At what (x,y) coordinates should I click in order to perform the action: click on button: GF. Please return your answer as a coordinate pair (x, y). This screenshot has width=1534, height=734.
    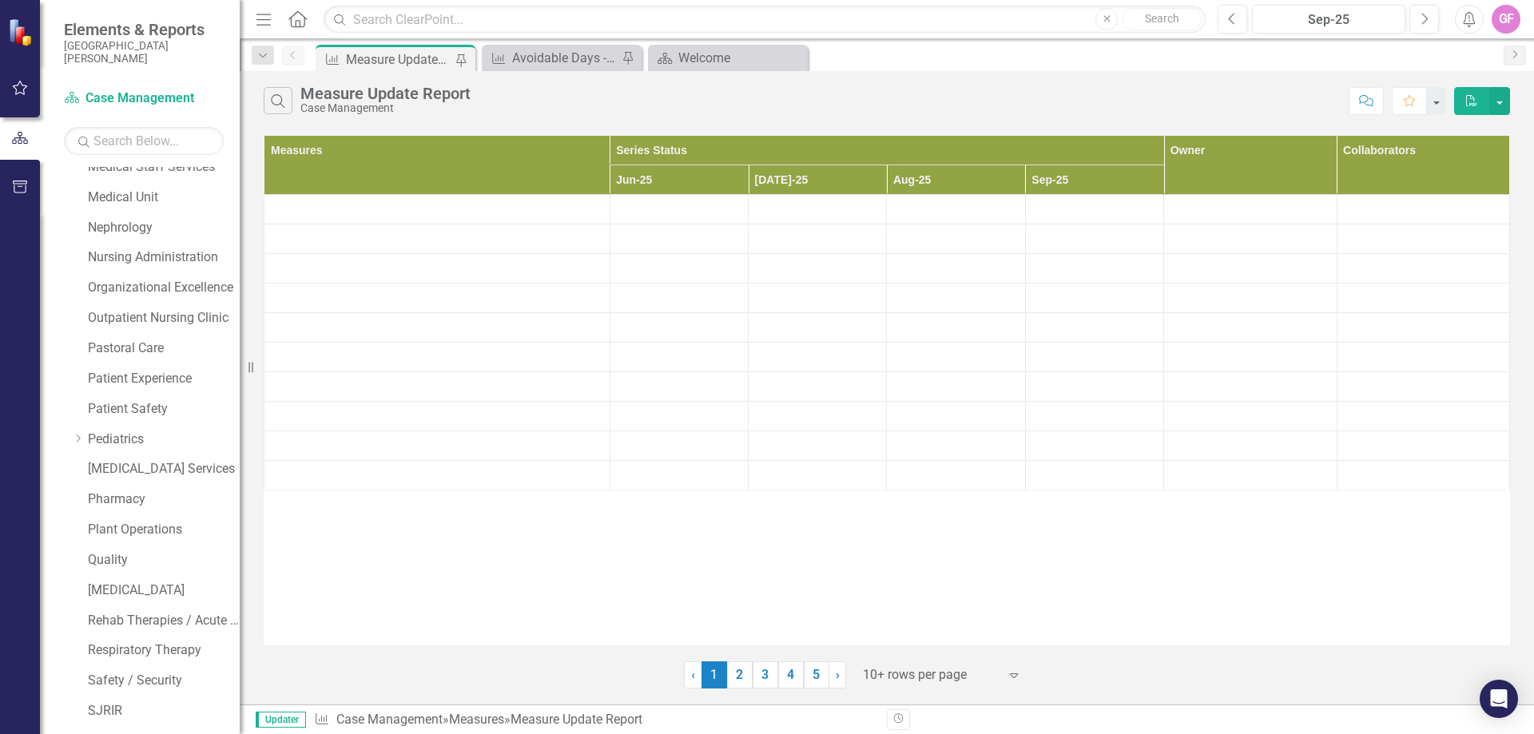
    Looking at the image, I should click on (1506, 19).